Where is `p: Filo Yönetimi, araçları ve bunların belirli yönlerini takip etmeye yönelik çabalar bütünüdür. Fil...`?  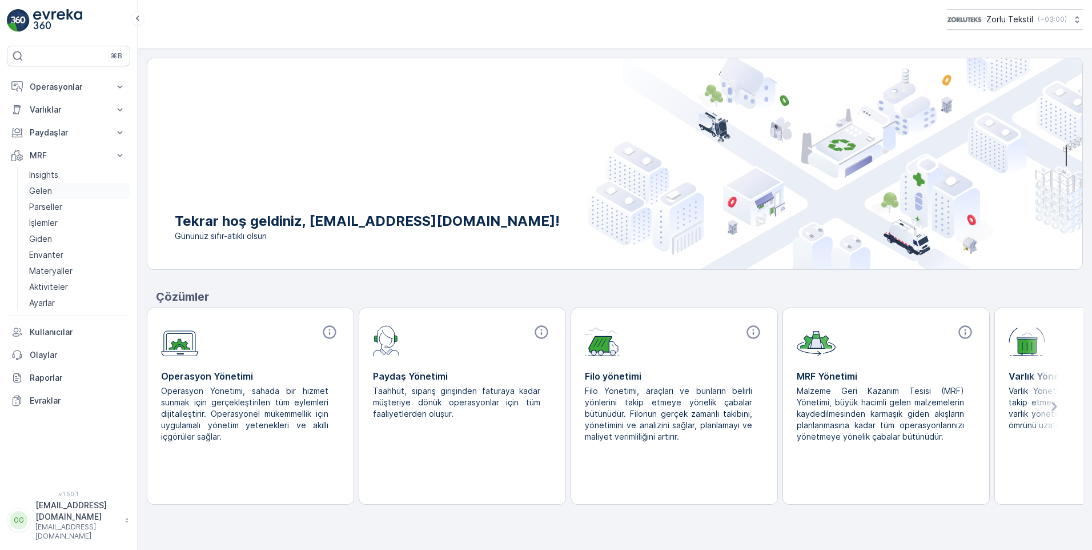 p: Filo Yönetimi, araçları ve bunların belirli yönlerini takip etmeye yönelik çabalar bütünüdür. Fil... is located at coordinates (670, 414).